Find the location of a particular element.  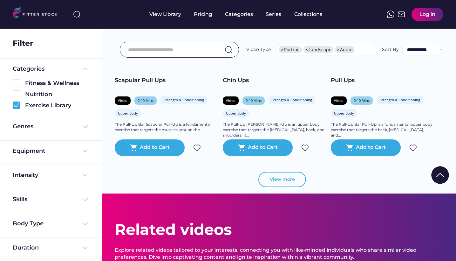

div: Equipment is located at coordinates (29, 151).